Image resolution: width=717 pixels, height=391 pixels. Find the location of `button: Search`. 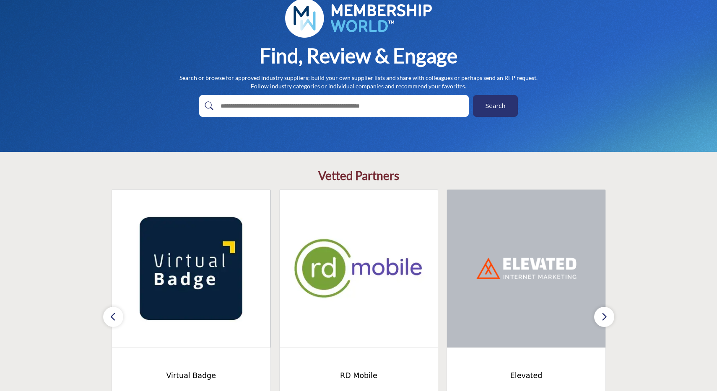

button: Search is located at coordinates (495, 106).